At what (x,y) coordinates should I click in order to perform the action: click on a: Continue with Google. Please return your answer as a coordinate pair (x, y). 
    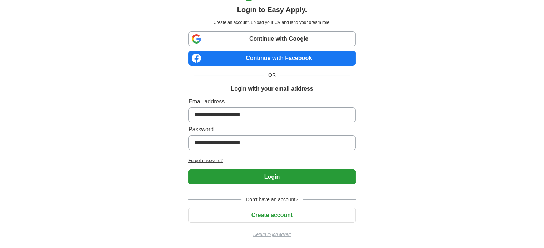
    Looking at the image, I should click on (272, 39).